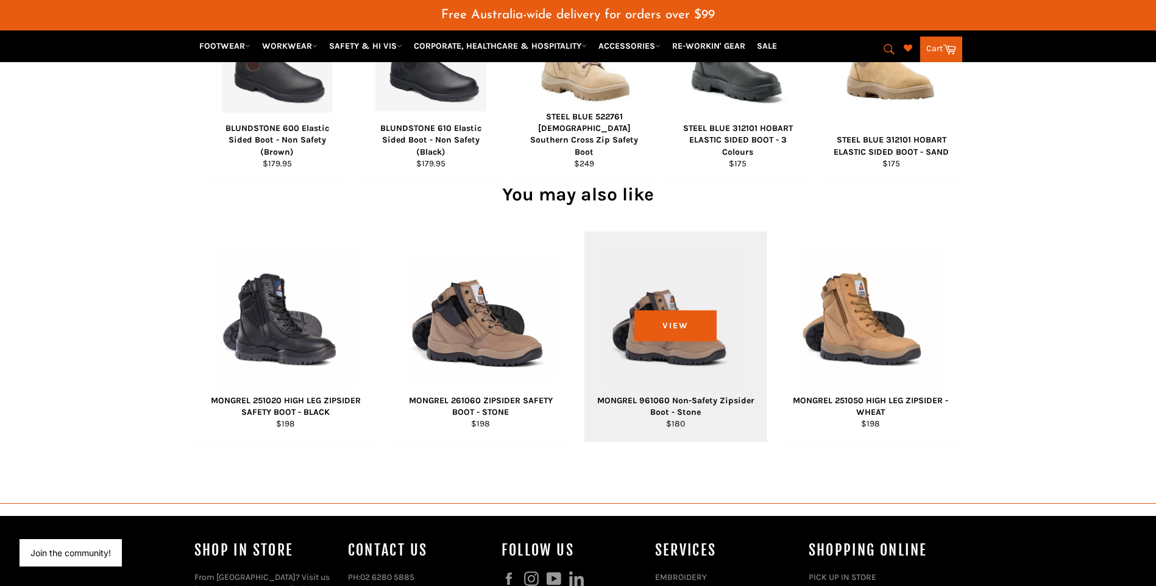  Describe the element at coordinates (584, 163) in the screenshot. I see `div: $249` at that location.